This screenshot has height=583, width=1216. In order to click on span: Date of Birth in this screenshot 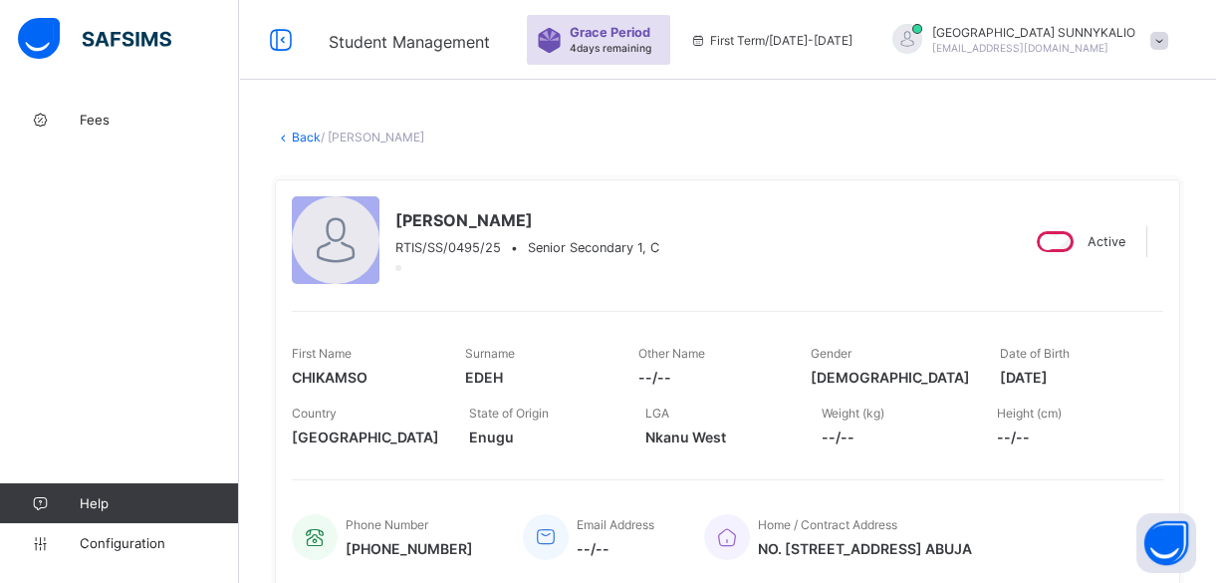, I will do `click(1035, 353)`.